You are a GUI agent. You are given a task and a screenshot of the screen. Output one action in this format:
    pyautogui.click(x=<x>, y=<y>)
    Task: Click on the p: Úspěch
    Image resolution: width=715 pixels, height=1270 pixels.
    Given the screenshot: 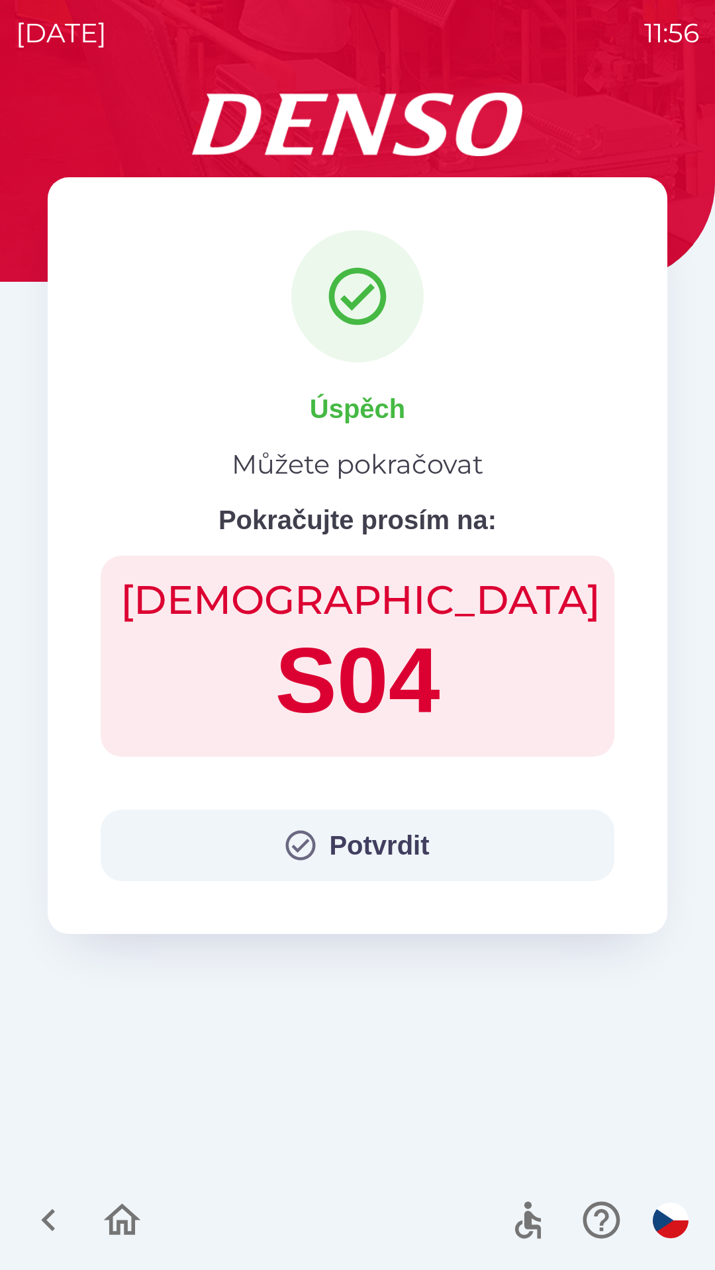 What is the action you would take?
    pyautogui.click(x=357, y=409)
    